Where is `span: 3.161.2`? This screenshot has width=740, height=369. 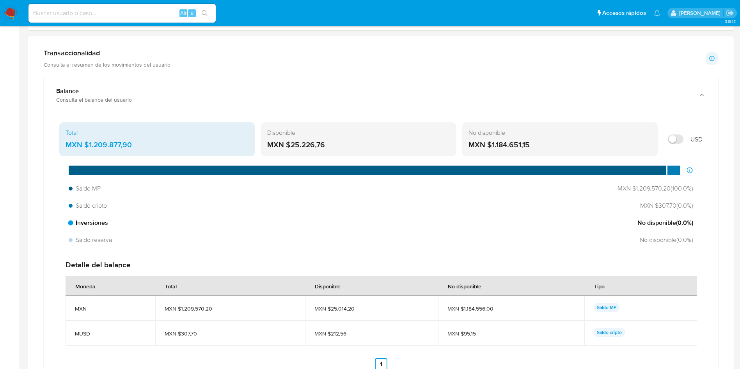 span: 3.161.2 is located at coordinates (730, 21).